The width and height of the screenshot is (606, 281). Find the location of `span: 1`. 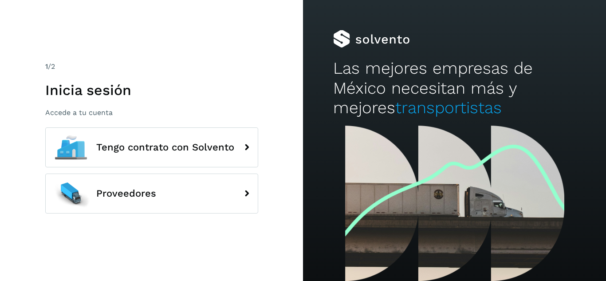

span: 1 is located at coordinates (47, 66).